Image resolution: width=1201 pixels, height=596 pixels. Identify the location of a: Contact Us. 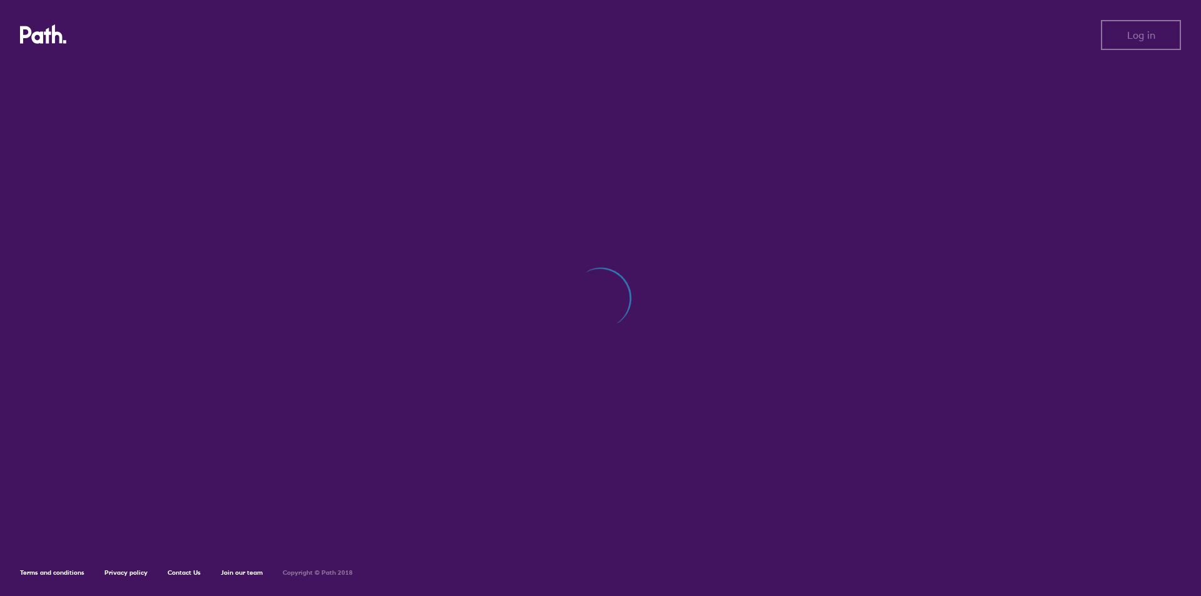
(184, 572).